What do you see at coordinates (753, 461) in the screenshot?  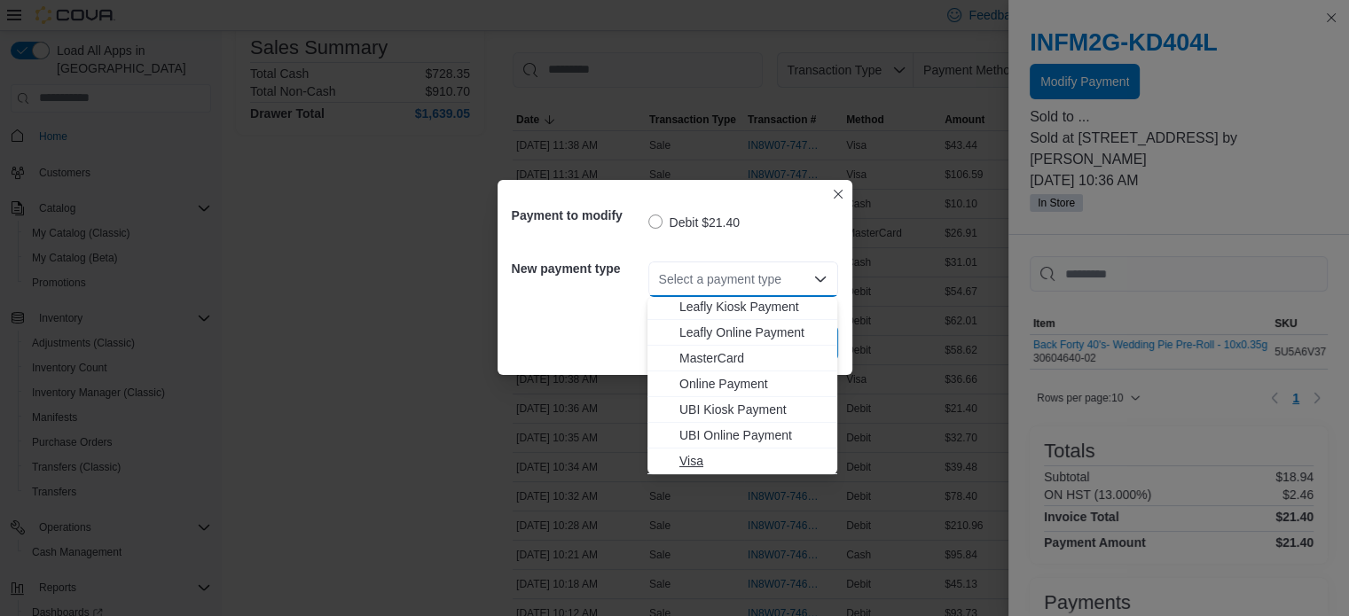 I see `span: Visa` at bounding box center [753, 461].